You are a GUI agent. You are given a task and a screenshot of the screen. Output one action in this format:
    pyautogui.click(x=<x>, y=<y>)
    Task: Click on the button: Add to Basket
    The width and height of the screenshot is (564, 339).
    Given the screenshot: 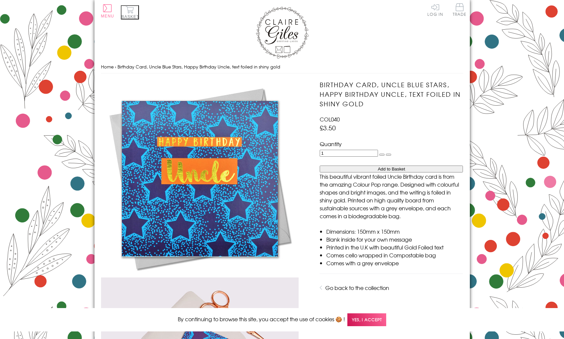 What is the action you would take?
    pyautogui.click(x=391, y=169)
    